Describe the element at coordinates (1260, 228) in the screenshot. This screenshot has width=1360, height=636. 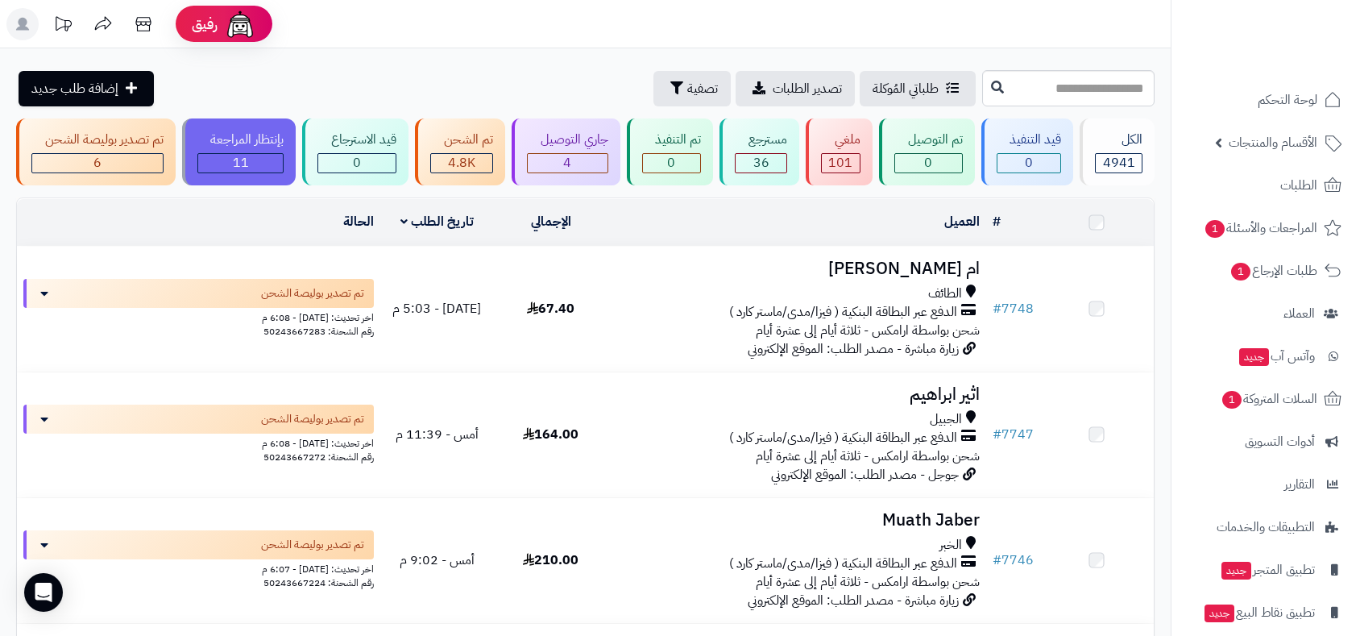
I see `span: المراجعات والأسئلة` at that location.